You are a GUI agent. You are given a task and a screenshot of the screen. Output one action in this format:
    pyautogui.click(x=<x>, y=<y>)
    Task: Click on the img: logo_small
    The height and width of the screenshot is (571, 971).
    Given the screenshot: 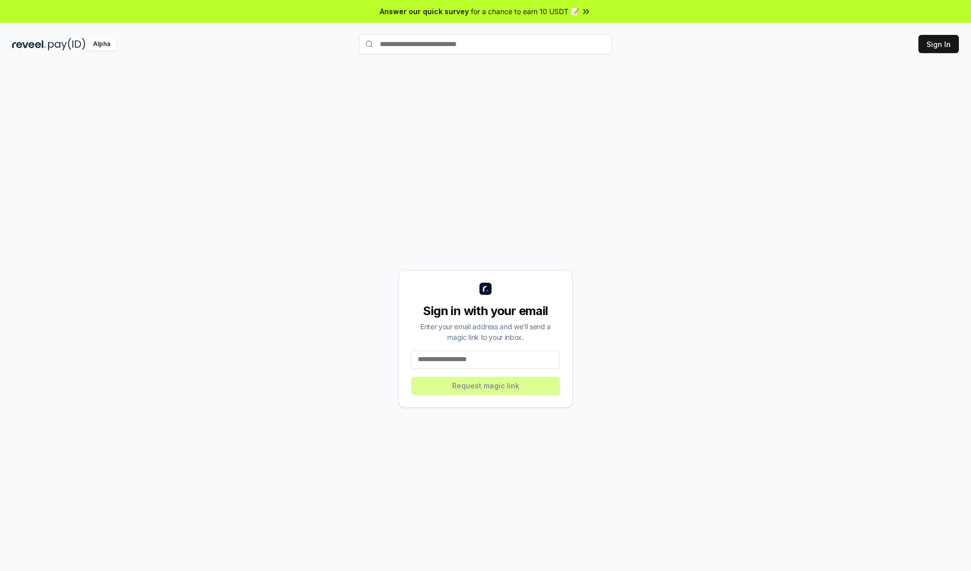 What is the action you would take?
    pyautogui.click(x=486, y=289)
    